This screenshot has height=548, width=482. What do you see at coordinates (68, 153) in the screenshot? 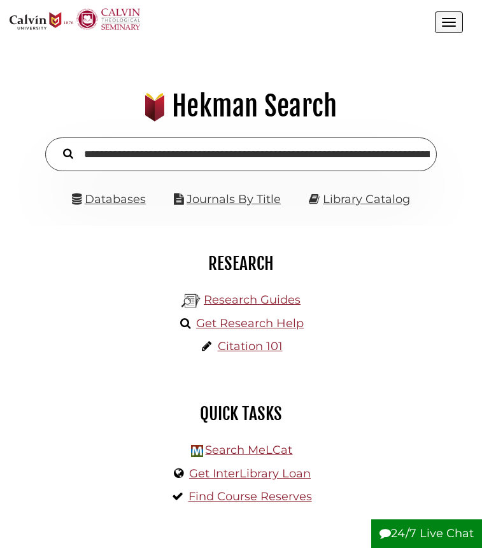
I see `button: Search` at bounding box center [68, 153].